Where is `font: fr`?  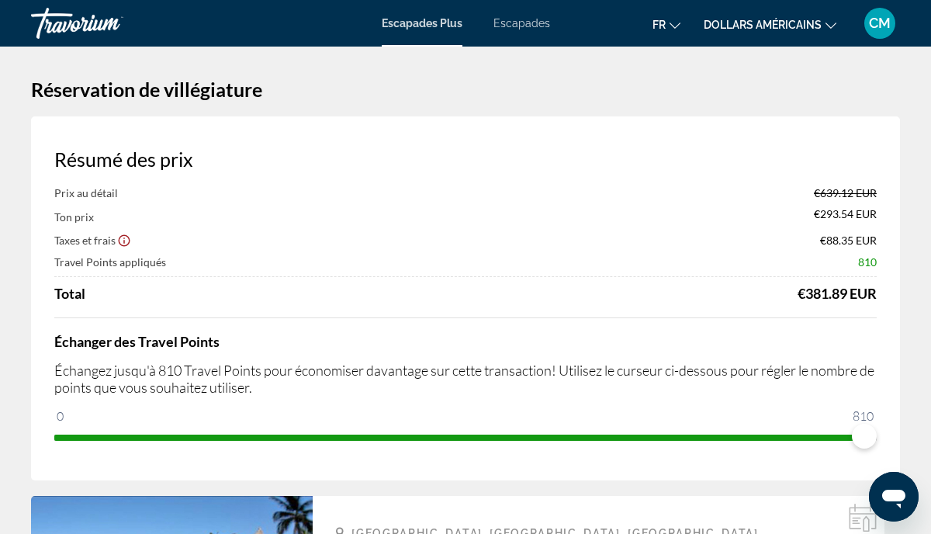 font: fr is located at coordinates (659, 25).